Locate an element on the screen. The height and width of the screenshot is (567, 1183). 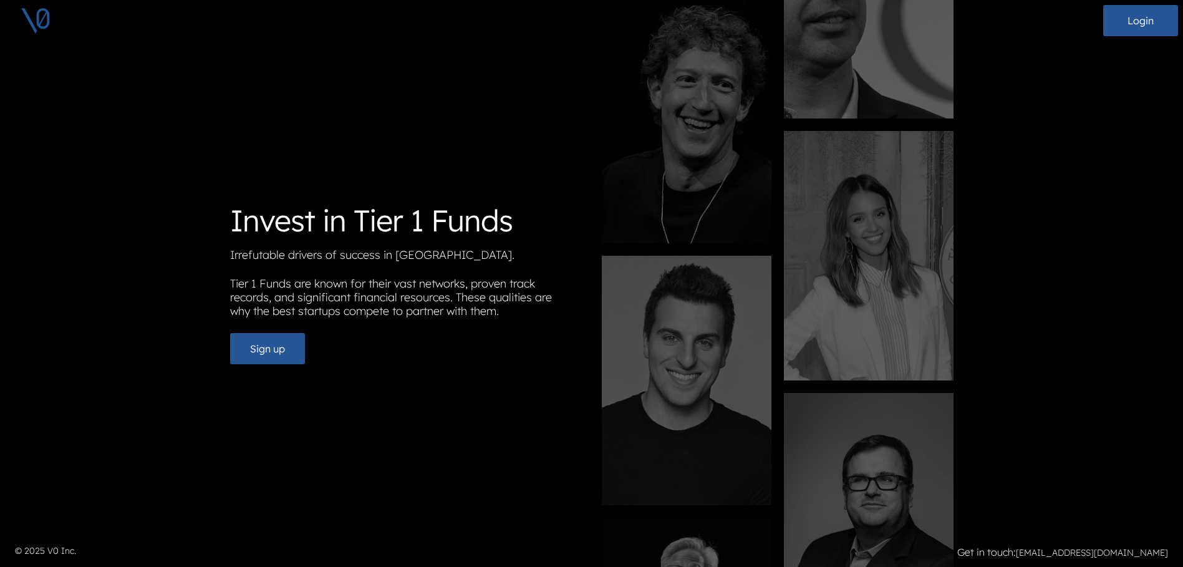
p: © 2025 V0 Inc. is located at coordinates (299, 551).